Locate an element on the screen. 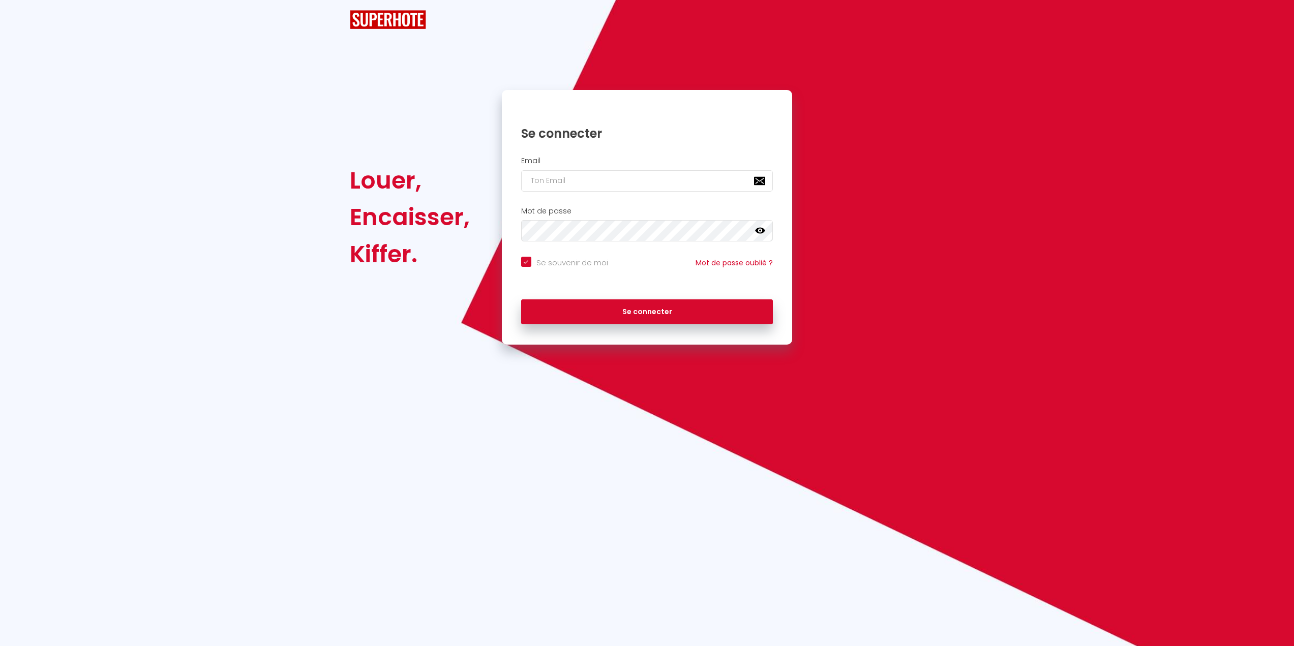 The width and height of the screenshot is (1294, 646). img: SuperHote logo is located at coordinates (388, 19).